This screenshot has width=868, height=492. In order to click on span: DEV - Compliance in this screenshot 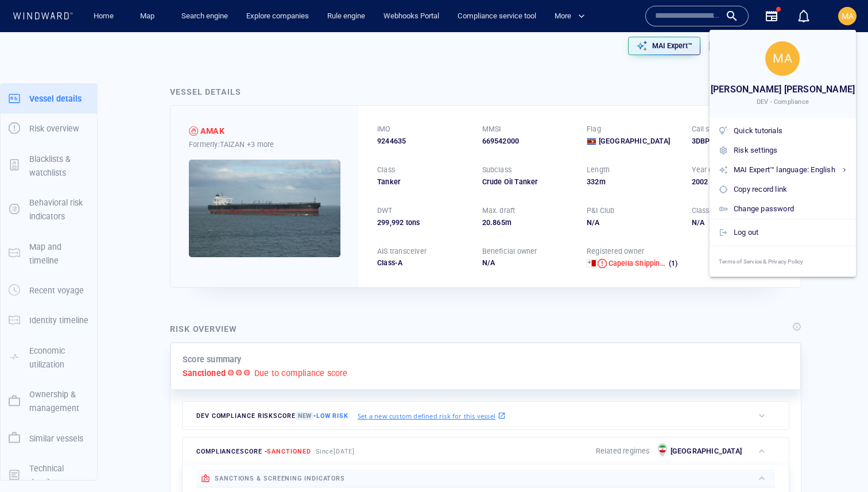, I will do `click(782, 102)`.